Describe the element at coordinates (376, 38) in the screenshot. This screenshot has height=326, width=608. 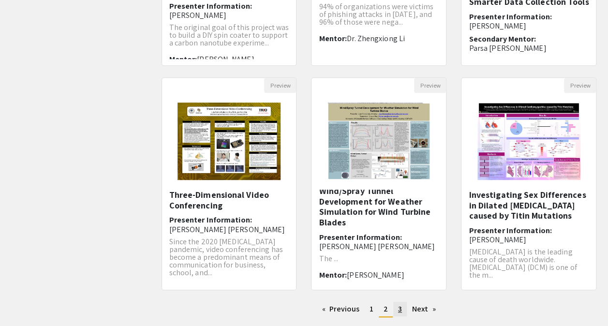
I see `span: Dr. Zhengxiong Li` at that location.